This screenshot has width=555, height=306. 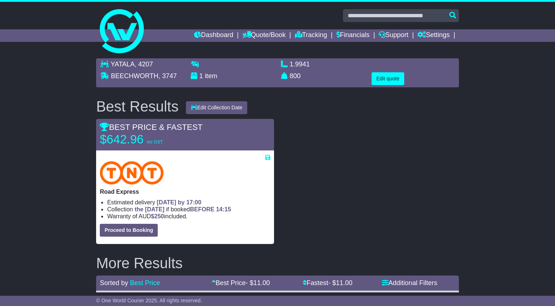 I want to click on button: Edit Collection Date, so click(x=216, y=107).